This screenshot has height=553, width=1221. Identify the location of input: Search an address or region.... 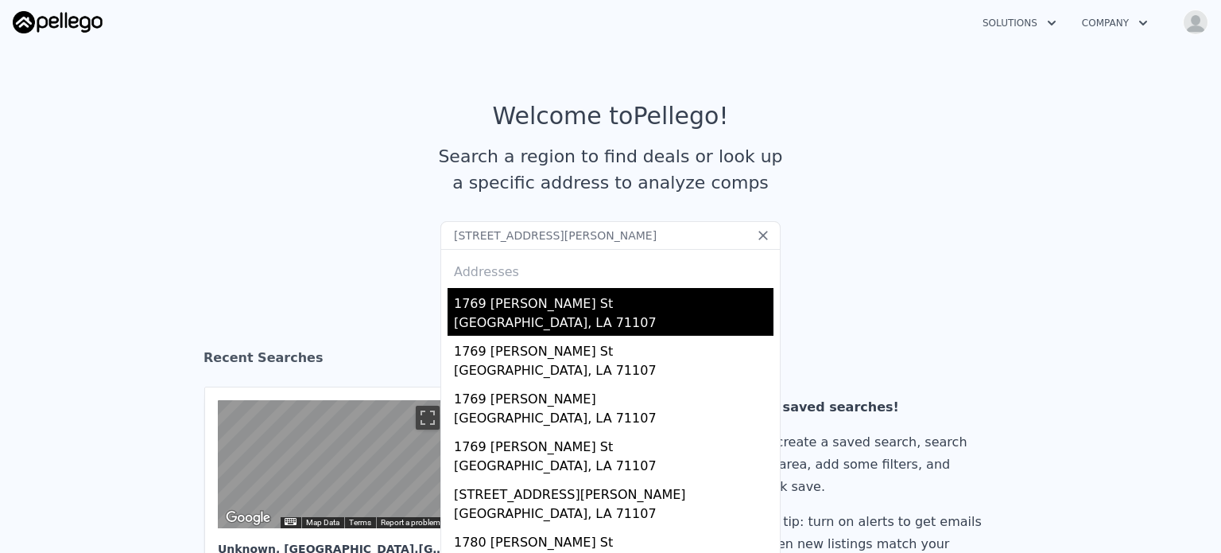
(611, 235).